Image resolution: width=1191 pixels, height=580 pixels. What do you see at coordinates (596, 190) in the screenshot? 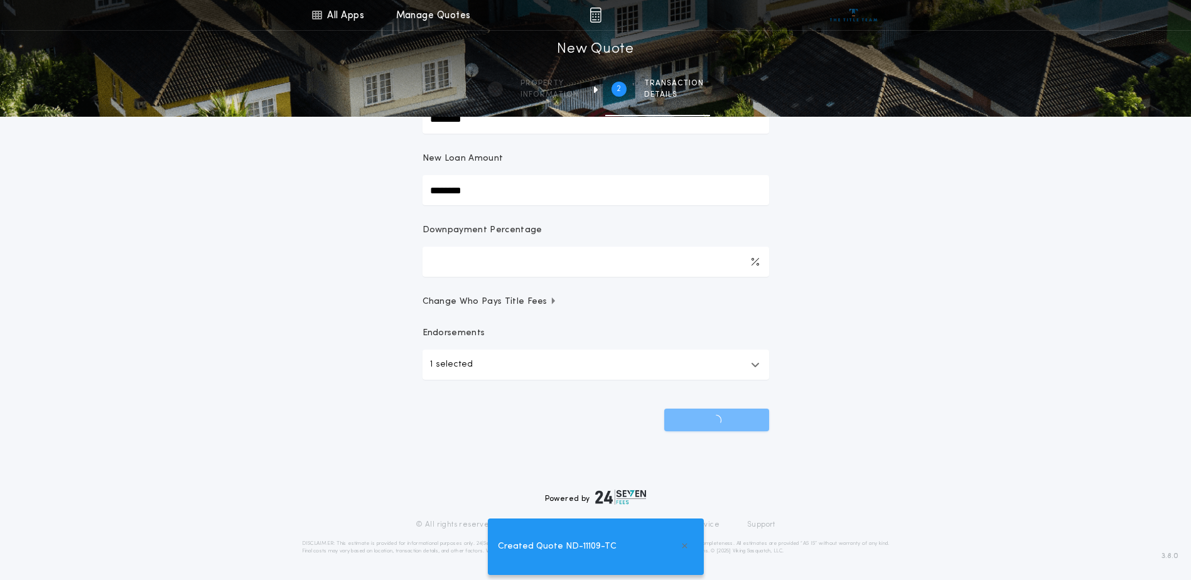
I see `input: New Loan Amount` at bounding box center [596, 190].